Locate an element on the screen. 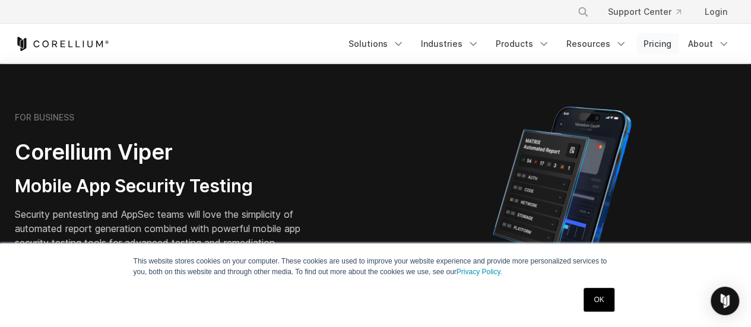 The height and width of the screenshot is (327, 751). a: Login is located at coordinates (716, 12).